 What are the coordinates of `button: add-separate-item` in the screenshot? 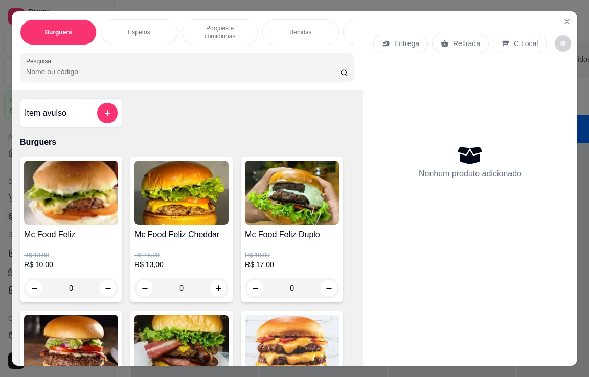 It's located at (107, 113).